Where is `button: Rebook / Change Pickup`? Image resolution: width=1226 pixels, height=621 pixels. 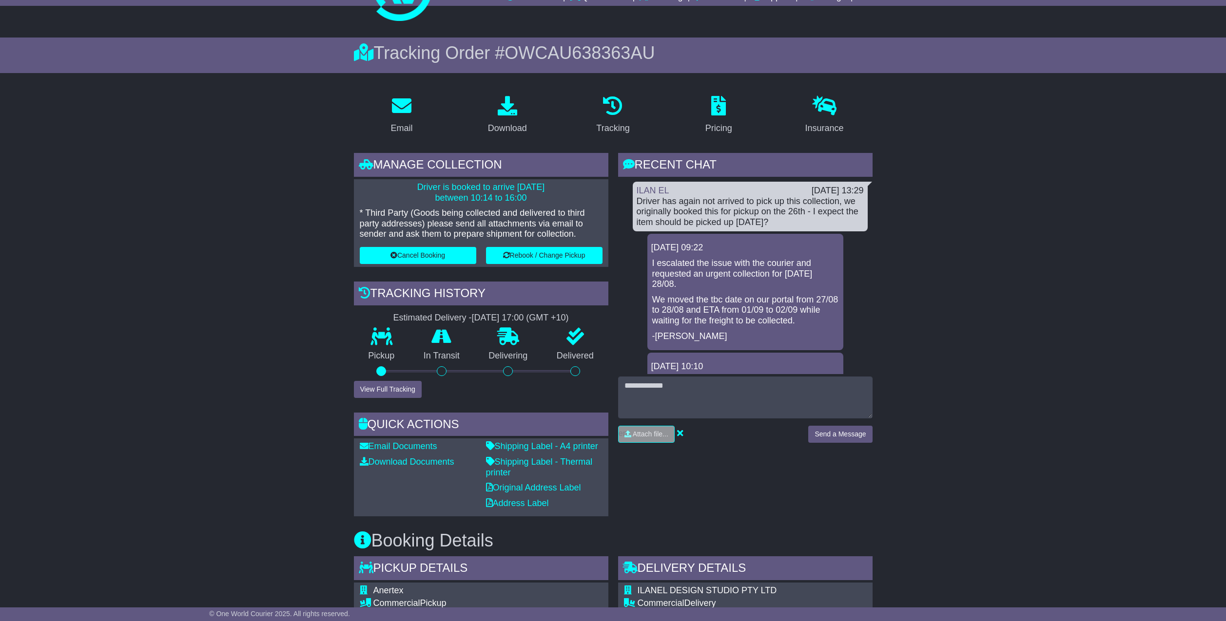
button: Rebook / Change Pickup is located at coordinates (544, 255).